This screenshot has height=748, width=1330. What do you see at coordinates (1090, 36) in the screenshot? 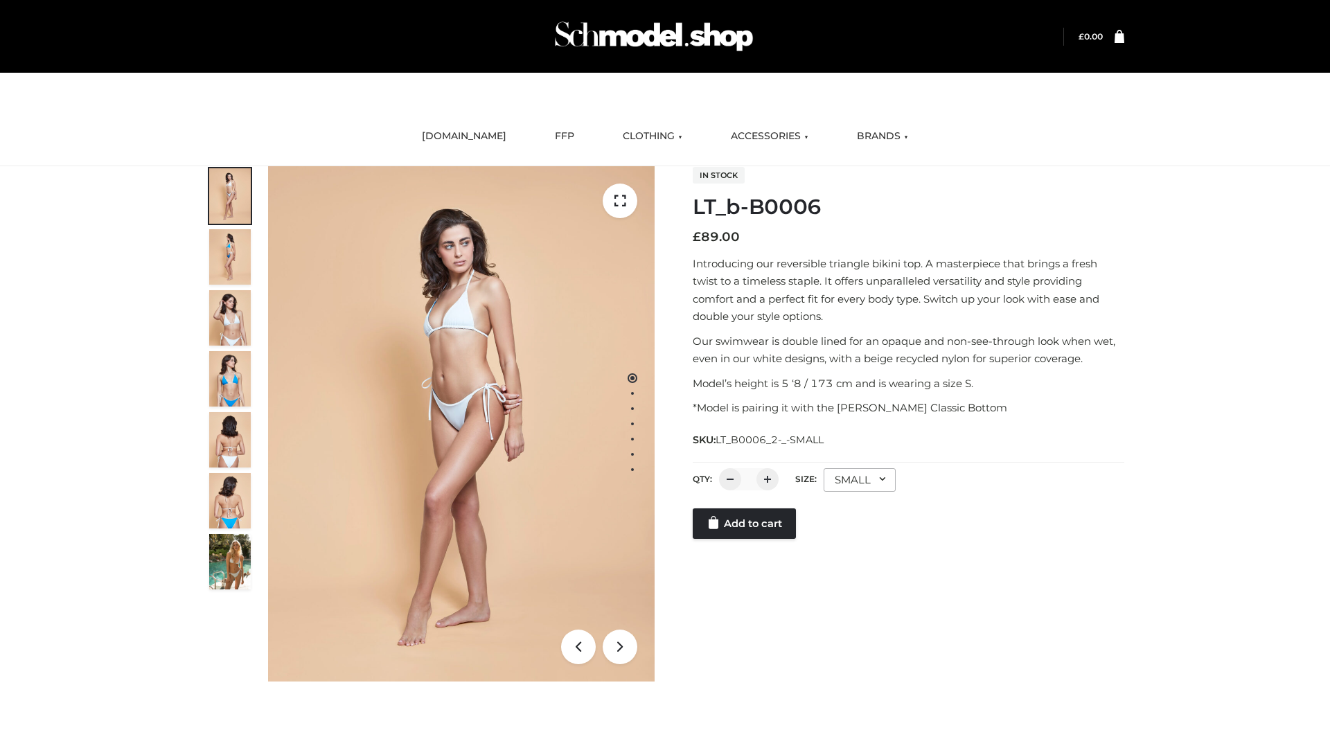
I see `bdi: 0.00` at bounding box center [1090, 36].